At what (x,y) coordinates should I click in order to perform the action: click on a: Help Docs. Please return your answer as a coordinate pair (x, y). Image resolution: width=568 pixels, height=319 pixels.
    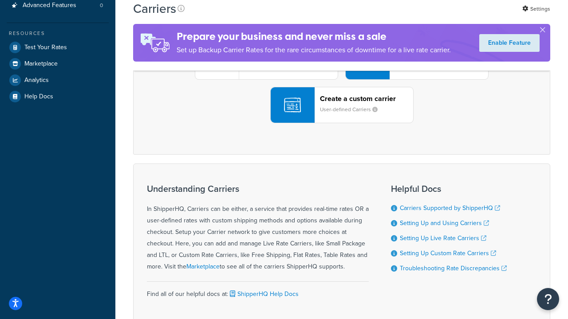
    Looking at the image, I should click on (58, 97).